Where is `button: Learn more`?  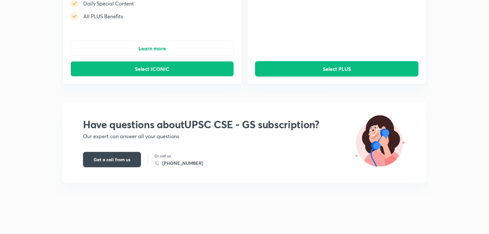 button: Learn more is located at coordinates (152, 48).